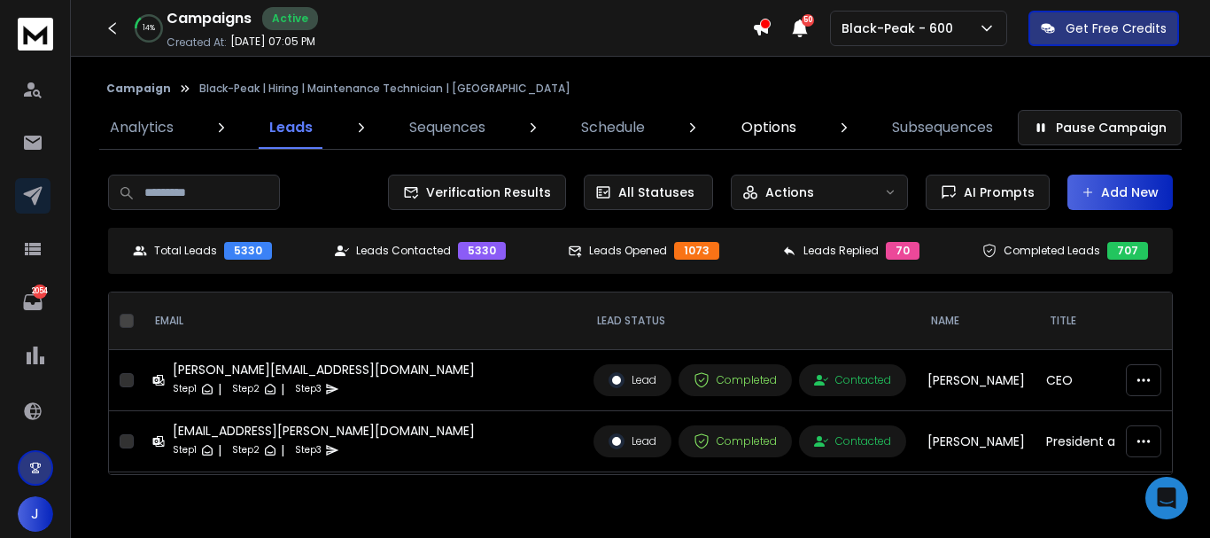  I want to click on p: 2054, so click(40, 291).